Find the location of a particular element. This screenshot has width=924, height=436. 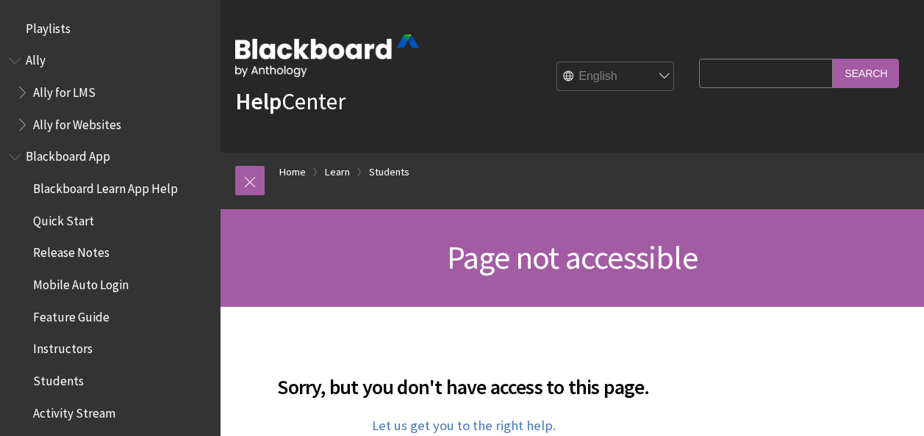

span: Feature Guide is located at coordinates (71, 314).